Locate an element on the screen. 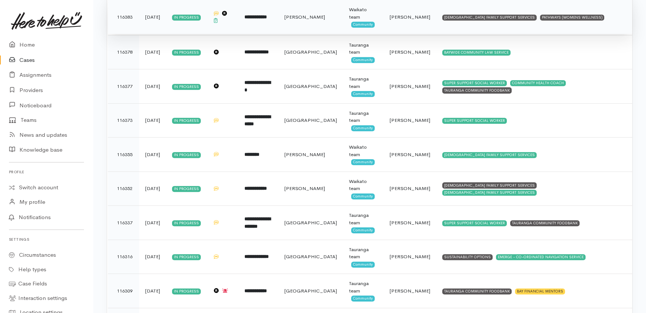 The image size is (646, 313). td: 116337 is located at coordinates (123, 223).